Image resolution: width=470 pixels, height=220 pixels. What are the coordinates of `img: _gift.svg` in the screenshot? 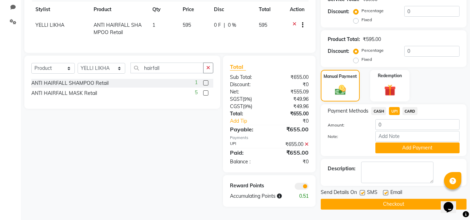 It's located at (390, 90).